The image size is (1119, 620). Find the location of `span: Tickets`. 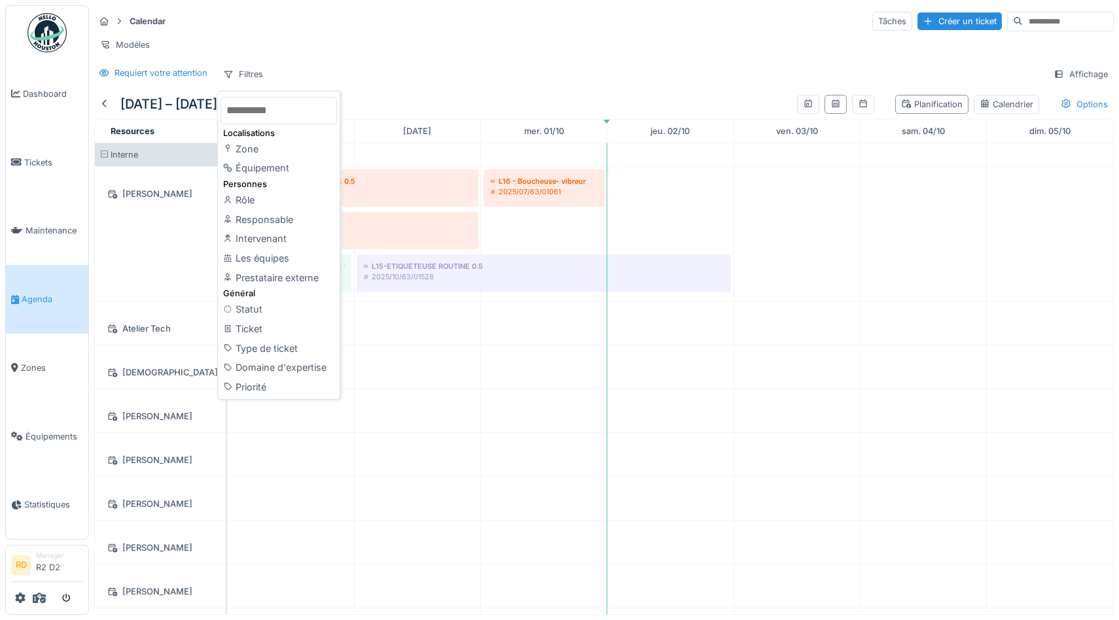

span: Tickets is located at coordinates (54, 162).